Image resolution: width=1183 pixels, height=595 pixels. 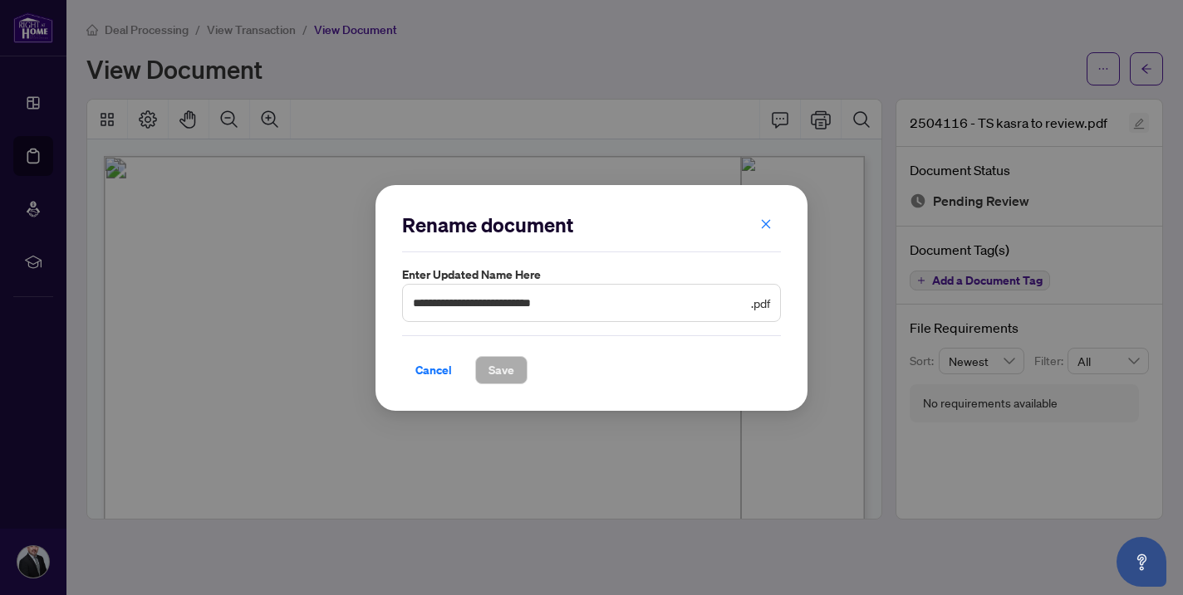 I want to click on label: Enter updated name here, so click(x=591, y=275).